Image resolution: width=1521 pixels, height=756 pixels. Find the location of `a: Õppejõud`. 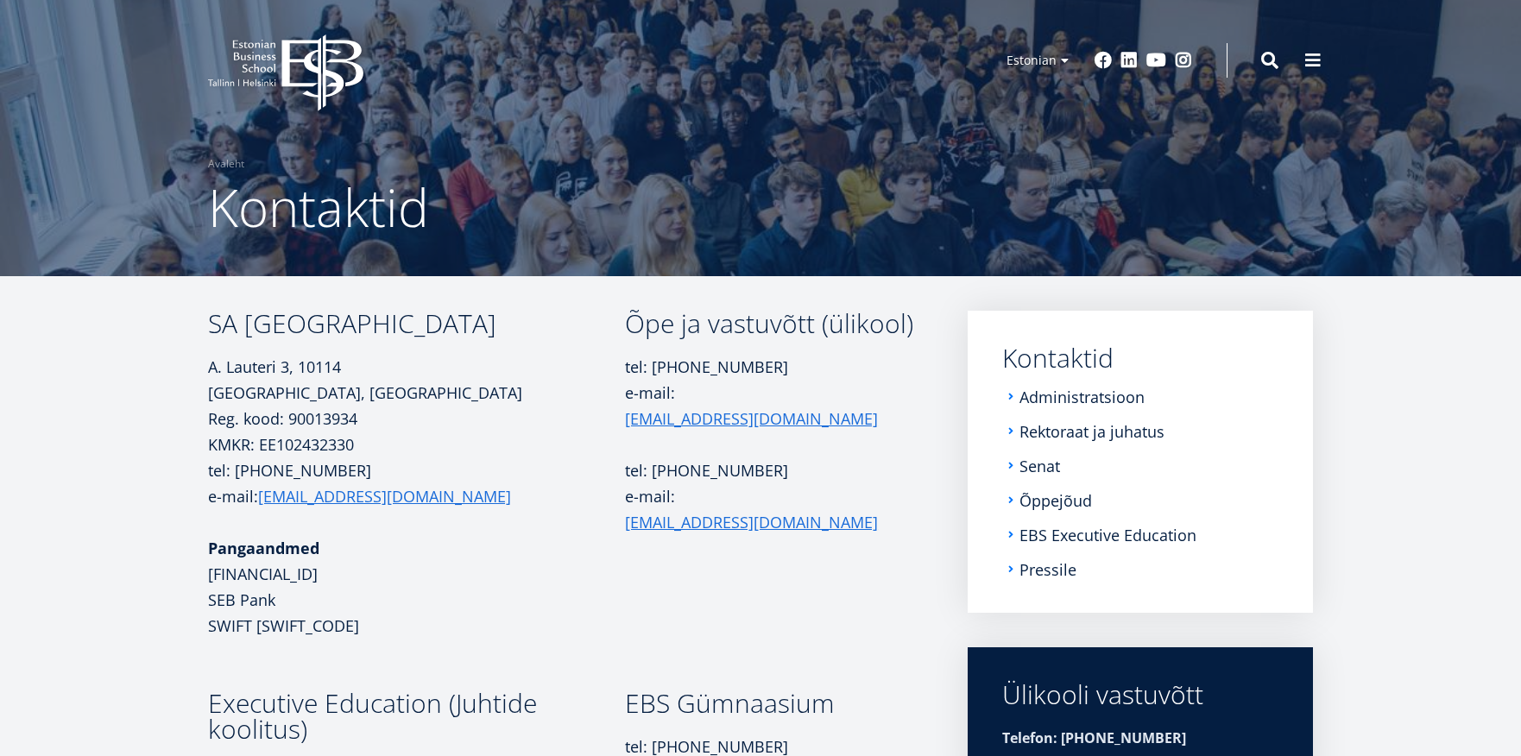

a: Õppejõud is located at coordinates (1056, 501).